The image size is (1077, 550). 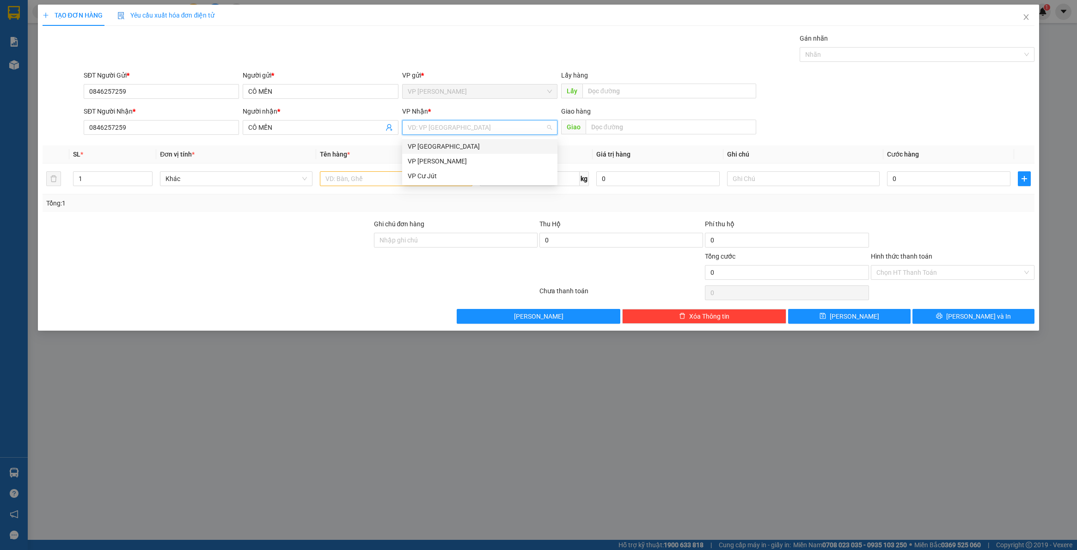 What do you see at coordinates (161, 75) in the screenshot?
I see `div: SĐT Người Gửi` at bounding box center [161, 75].